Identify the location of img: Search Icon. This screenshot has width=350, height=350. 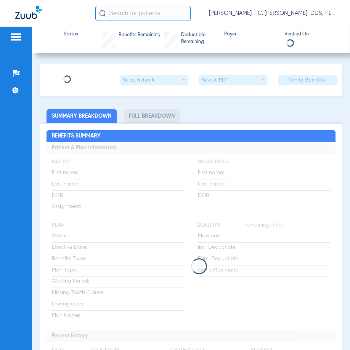
(102, 13).